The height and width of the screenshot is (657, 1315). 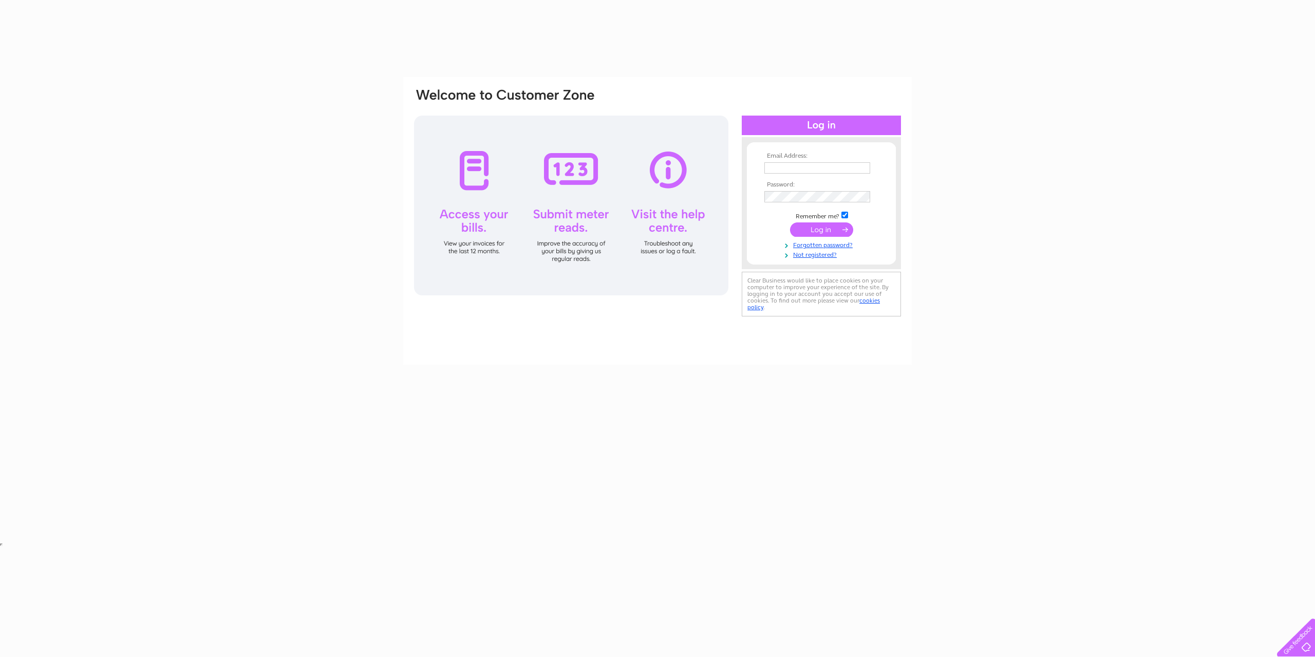 I want to click on th: Password:, so click(x=821, y=185).